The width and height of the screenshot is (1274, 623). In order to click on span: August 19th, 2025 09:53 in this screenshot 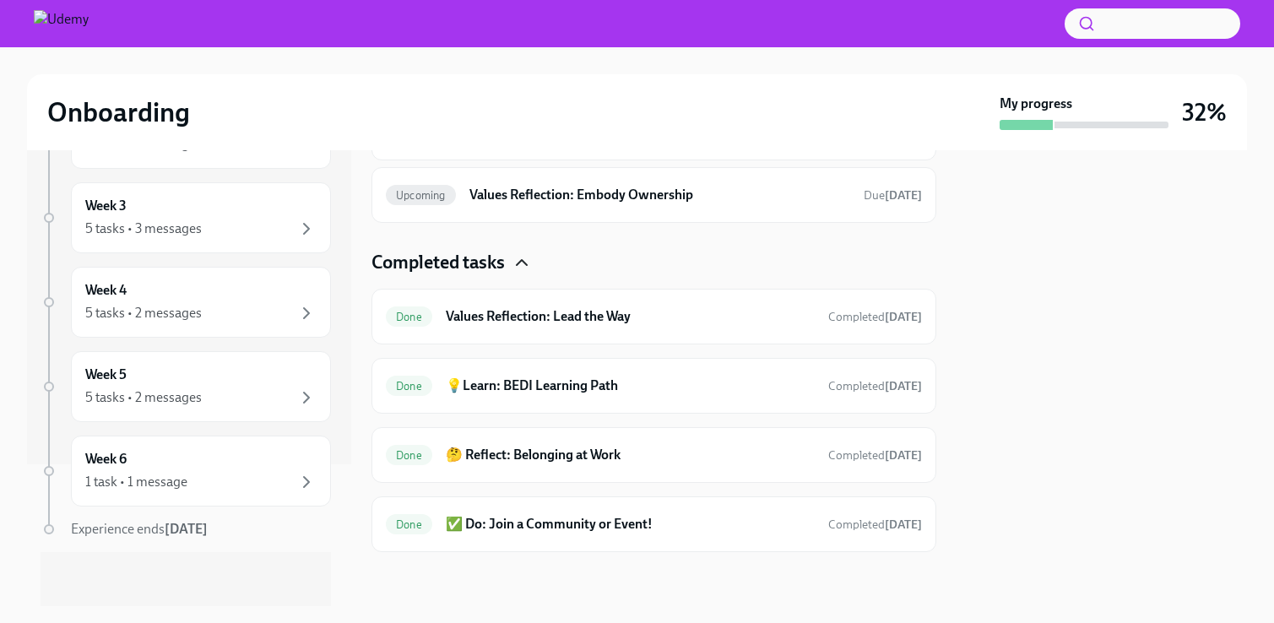, I will do `click(875, 386)`.